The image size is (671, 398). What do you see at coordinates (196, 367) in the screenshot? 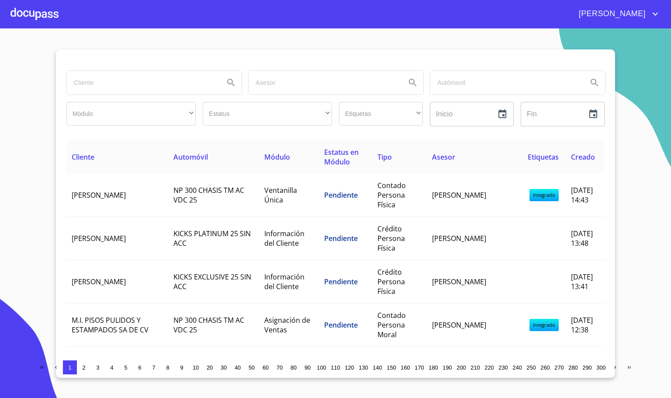
I see `button: 10` at bounding box center [196, 367].